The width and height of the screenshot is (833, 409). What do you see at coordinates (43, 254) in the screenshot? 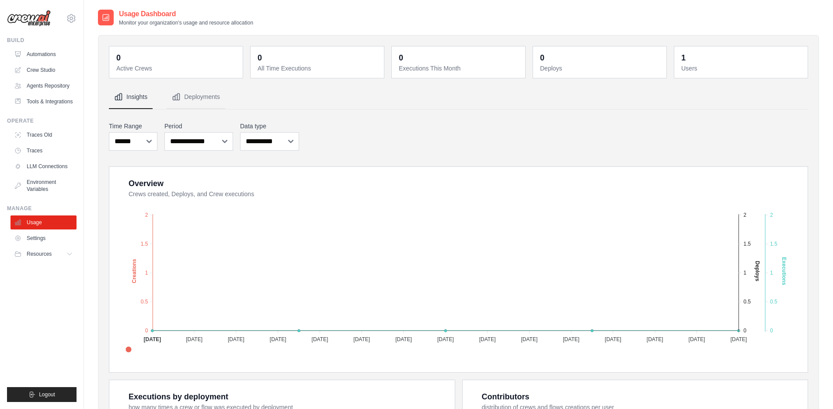
I see `button: Resources` at bounding box center [43, 254].